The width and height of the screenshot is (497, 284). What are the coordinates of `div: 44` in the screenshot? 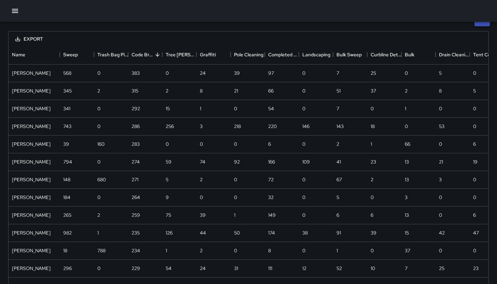 It's located at (203, 233).